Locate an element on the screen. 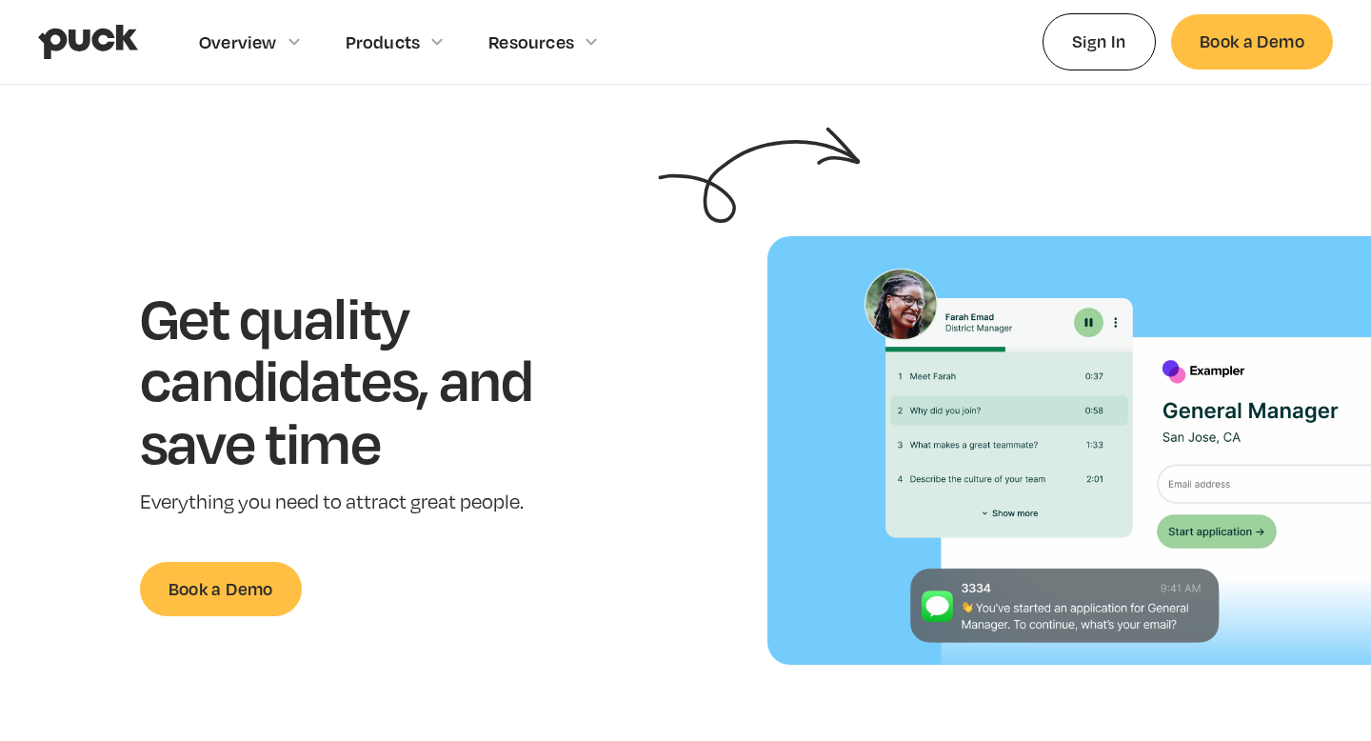 The height and width of the screenshot is (741, 1371). div: Products is located at coordinates (383, 42).